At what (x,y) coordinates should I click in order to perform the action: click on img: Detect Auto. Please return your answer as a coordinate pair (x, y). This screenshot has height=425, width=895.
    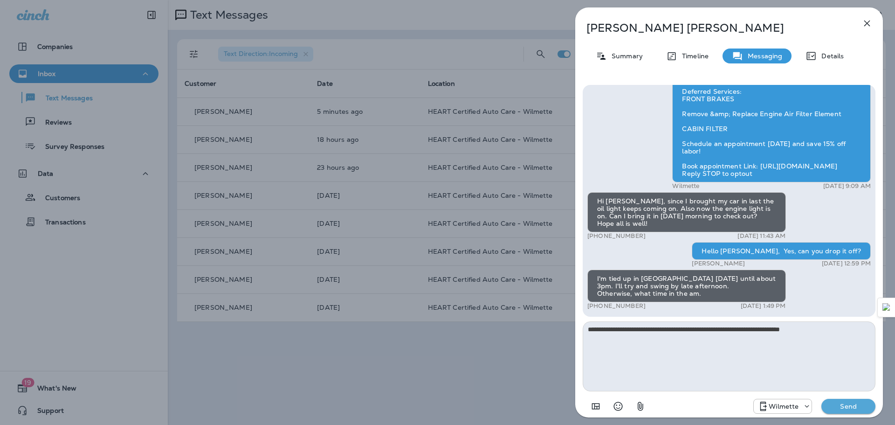
    Looking at the image, I should click on (887, 307).